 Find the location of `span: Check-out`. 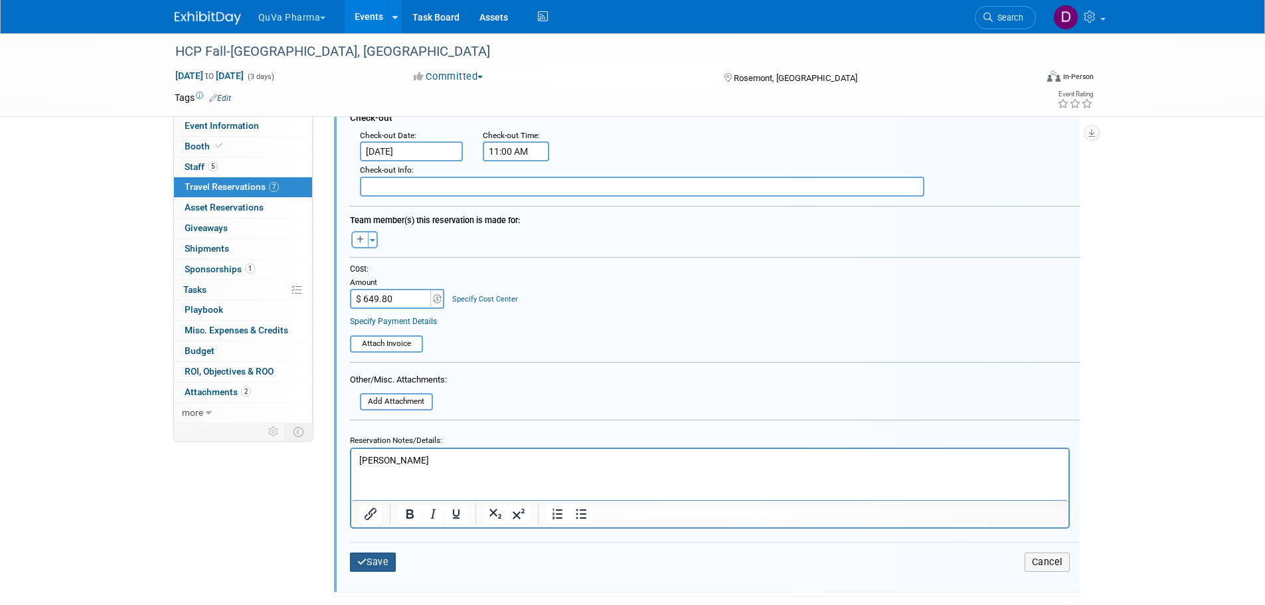

span: Check-out is located at coordinates (371, 118).